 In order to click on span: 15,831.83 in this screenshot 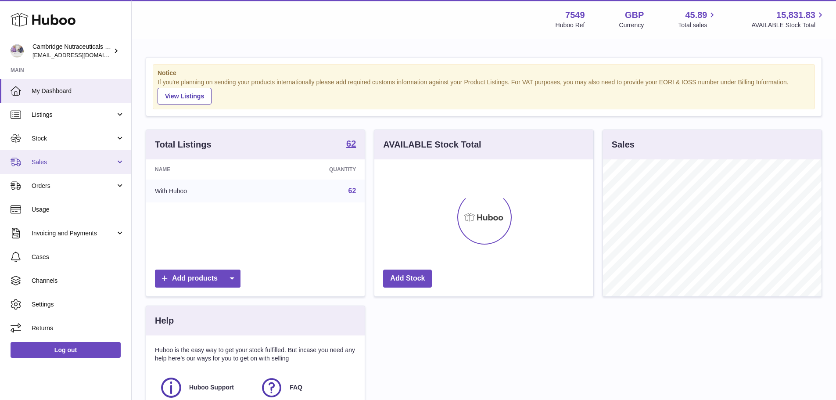, I will do `click(796, 15)`.